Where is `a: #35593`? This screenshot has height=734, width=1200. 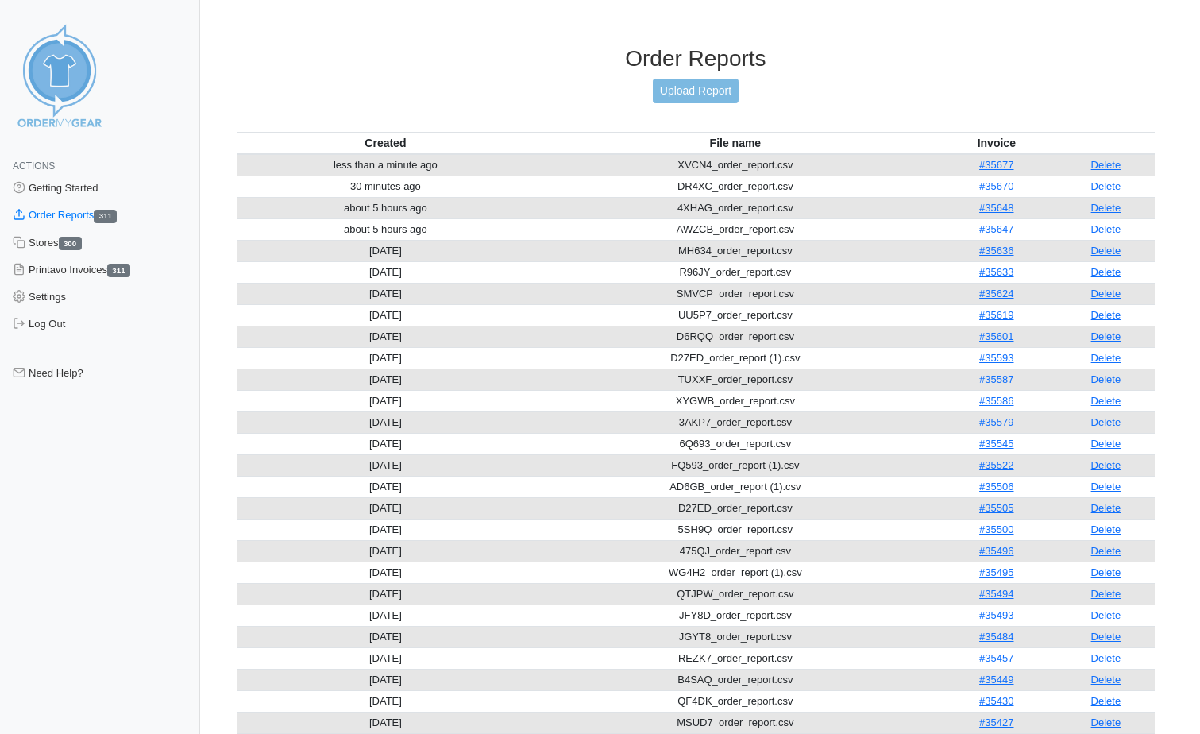
a: #35593 is located at coordinates (996, 357).